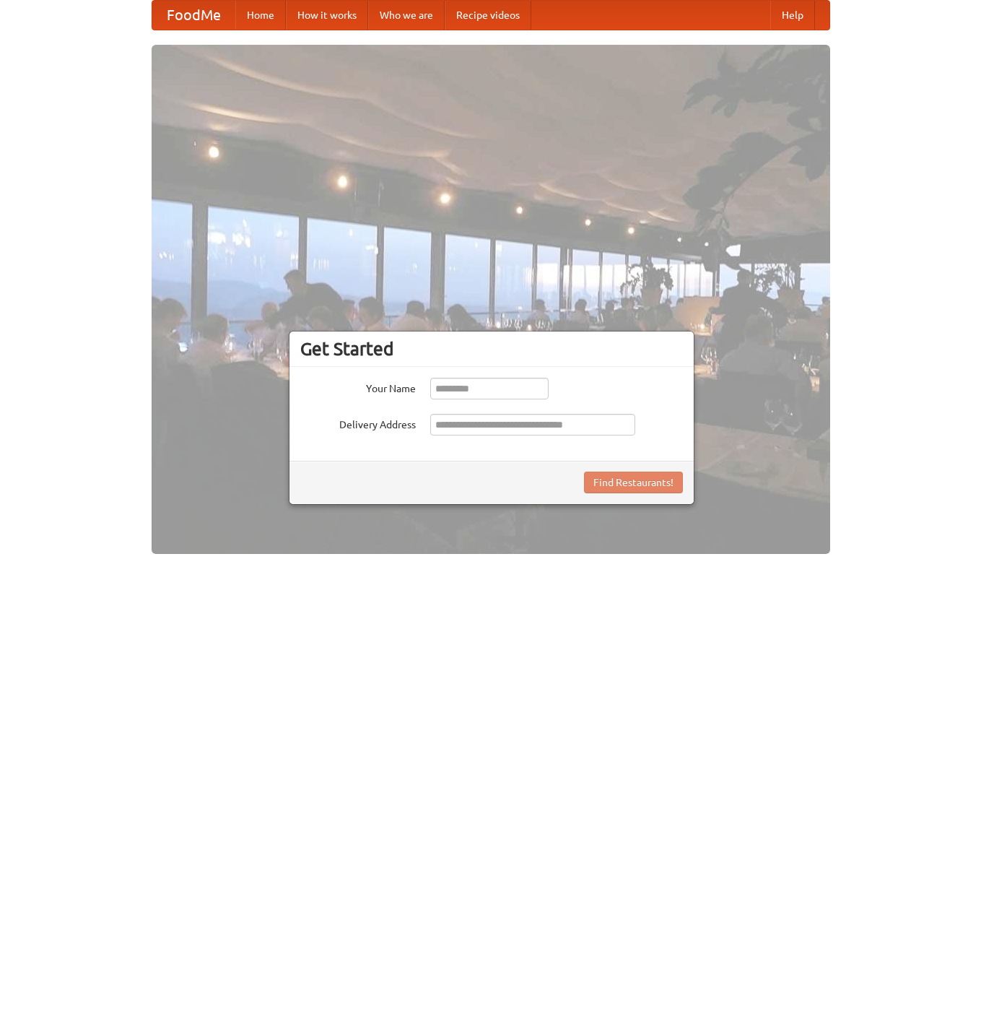 The height and width of the screenshot is (1022, 981). I want to click on a: Home, so click(261, 15).